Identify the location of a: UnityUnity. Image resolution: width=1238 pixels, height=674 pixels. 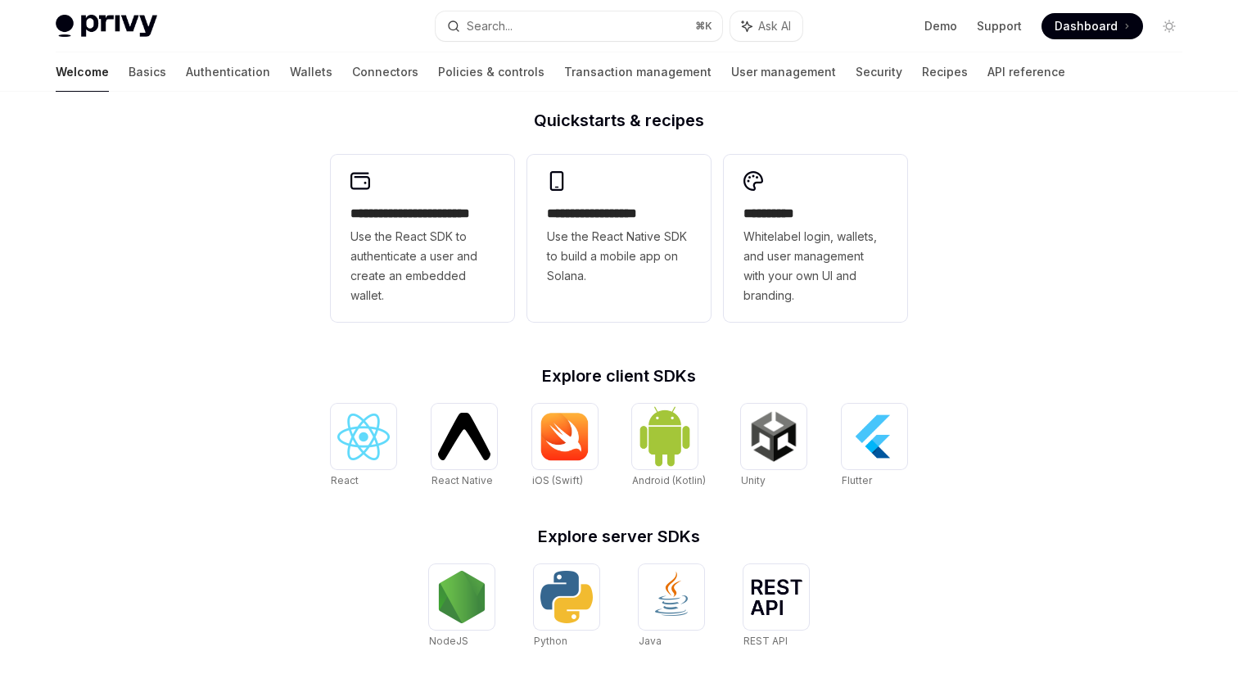
(774, 446).